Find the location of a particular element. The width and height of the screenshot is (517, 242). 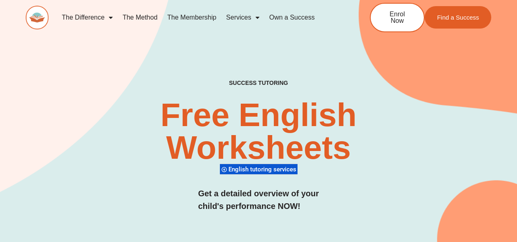

nav: Menu is located at coordinates (200, 18).